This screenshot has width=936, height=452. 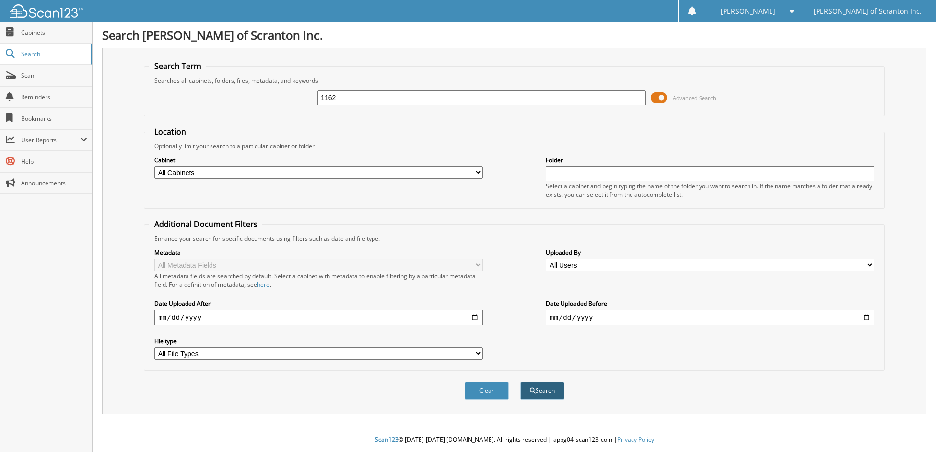 What do you see at coordinates (47, 11) in the screenshot?
I see `img: scan123-logo-white.svg` at bounding box center [47, 11].